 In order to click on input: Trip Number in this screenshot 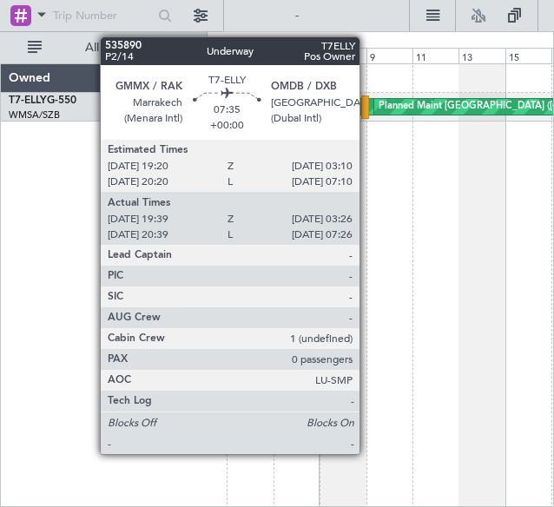, I will do `click(102, 16)`.